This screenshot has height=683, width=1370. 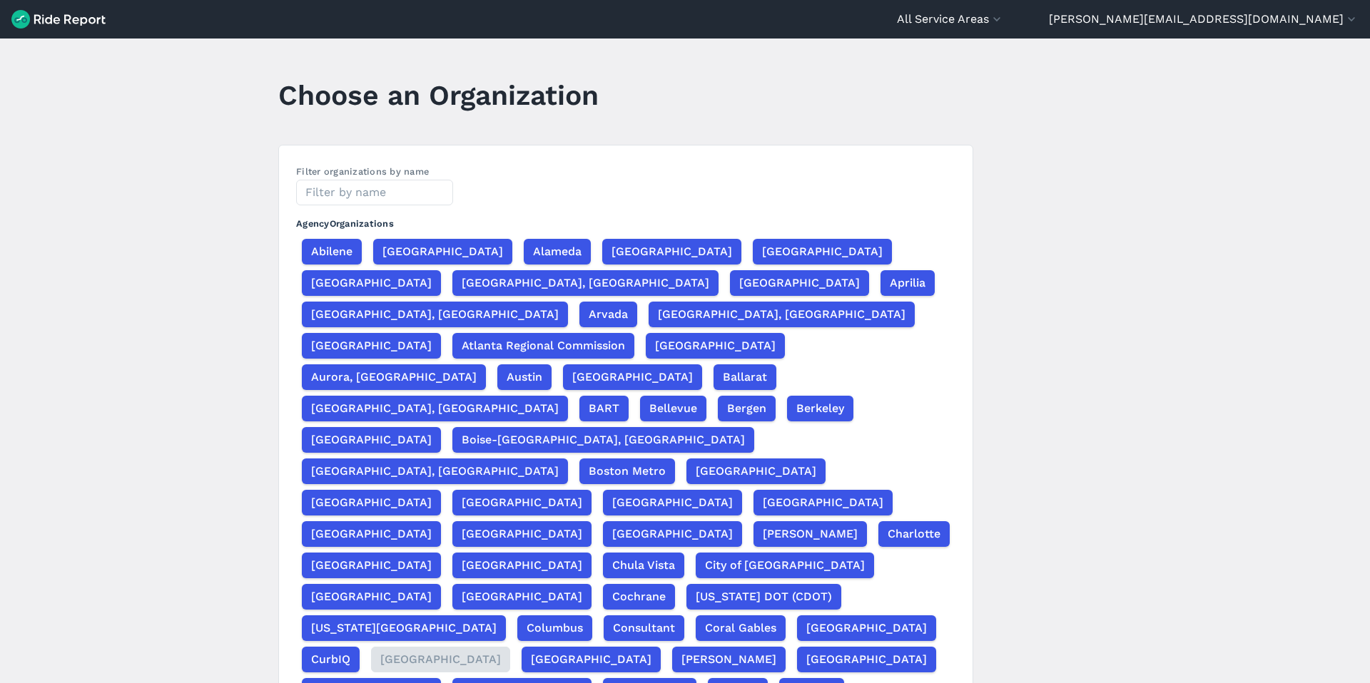 What do you see at coordinates (907, 283) in the screenshot?
I see `button: Aprilia` at bounding box center [907, 283].